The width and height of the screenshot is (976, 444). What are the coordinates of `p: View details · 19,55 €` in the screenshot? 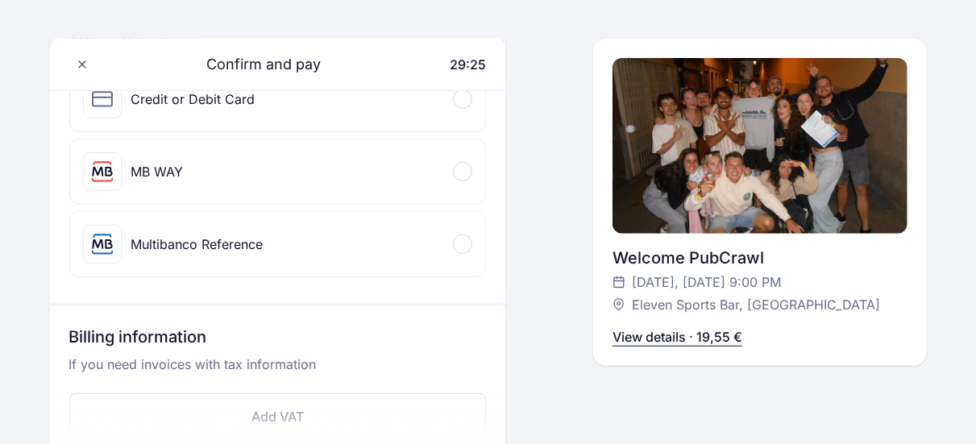 It's located at (677, 337).